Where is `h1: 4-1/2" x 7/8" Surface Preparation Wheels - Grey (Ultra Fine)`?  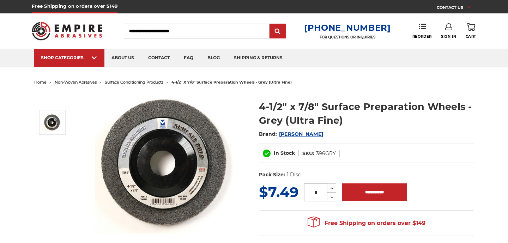
h1: 4-1/2" x 7/8" Surface Preparation Wheels - Grey (Ultra Fine) is located at coordinates (366, 114).